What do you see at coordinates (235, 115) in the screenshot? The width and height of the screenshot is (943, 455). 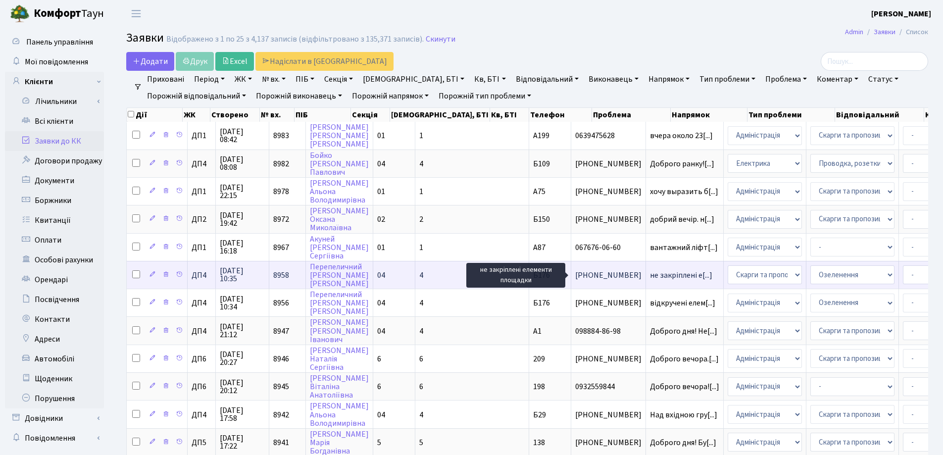 I see `th: Створено` at bounding box center [235, 115].